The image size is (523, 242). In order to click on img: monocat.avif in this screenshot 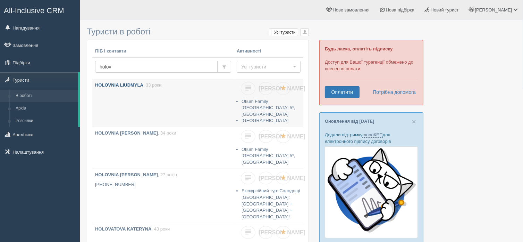, I will do `click(371, 192)`.